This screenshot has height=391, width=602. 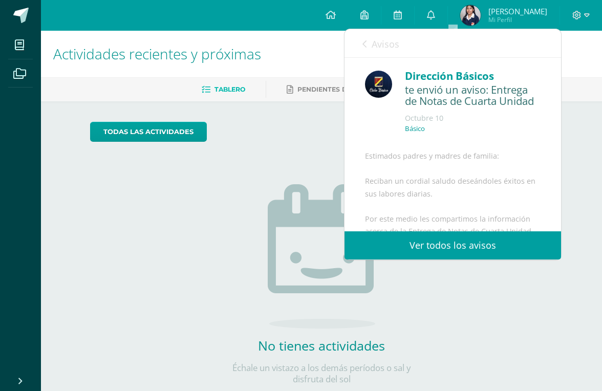 I want to click on a: Pendientes de entrega, so click(x=336, y=90).